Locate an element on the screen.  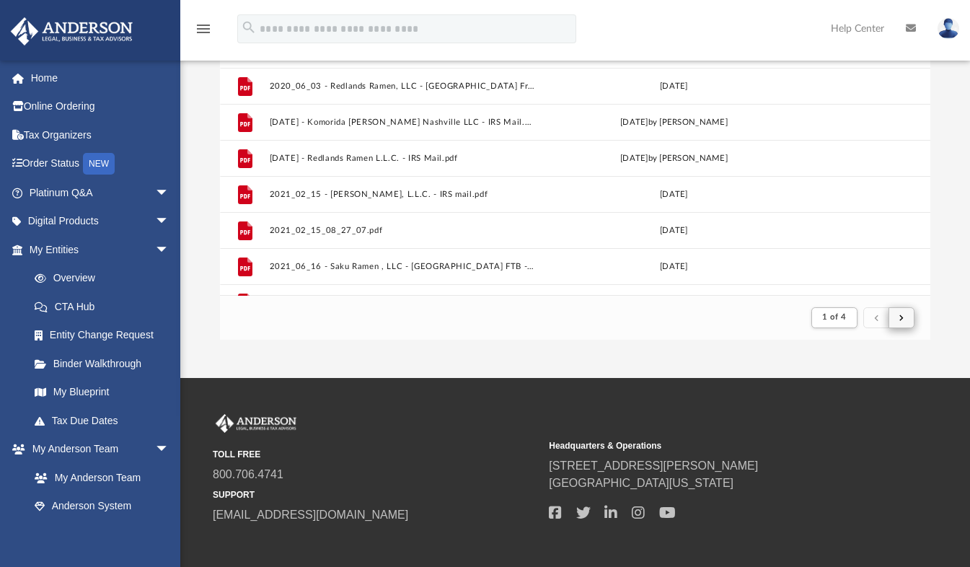
img: User Pic is located at coordinates (949, 28).